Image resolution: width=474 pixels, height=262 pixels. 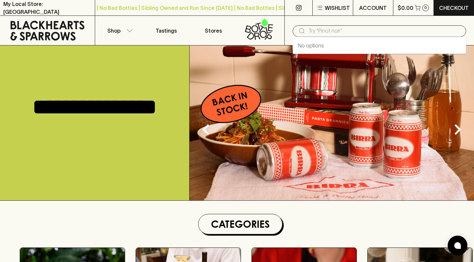 What do you see at coordinates (213, 31) in the screenshot?
I see `p: Stores` at bounding box center [213, 31].